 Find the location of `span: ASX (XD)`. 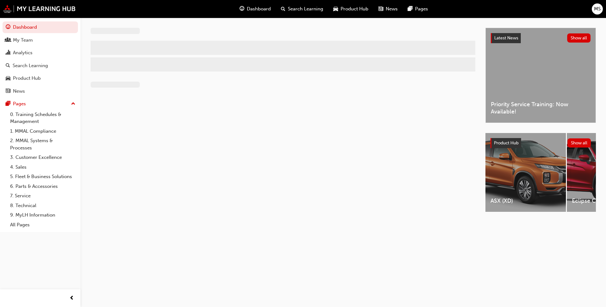

span: ASX (XD) is located at coordinates (526, 201).